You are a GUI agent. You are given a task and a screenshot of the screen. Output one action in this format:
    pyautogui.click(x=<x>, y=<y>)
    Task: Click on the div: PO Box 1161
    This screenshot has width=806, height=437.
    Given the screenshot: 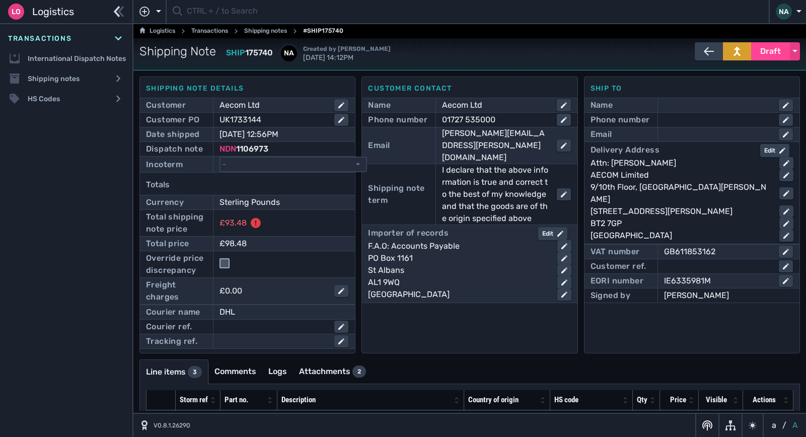 What is the action you would take?
    pyautogui.click(x=458, y=258)
    